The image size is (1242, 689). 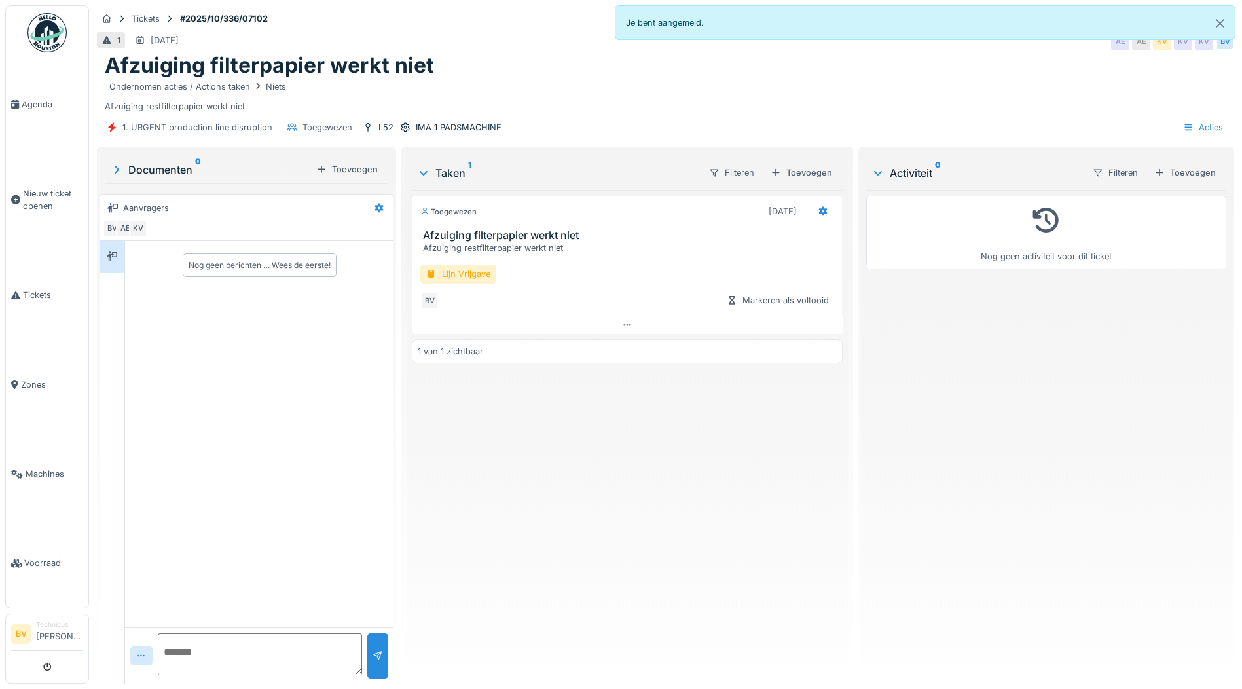 I want to click on a: Zones, so click(x=47, y=384).